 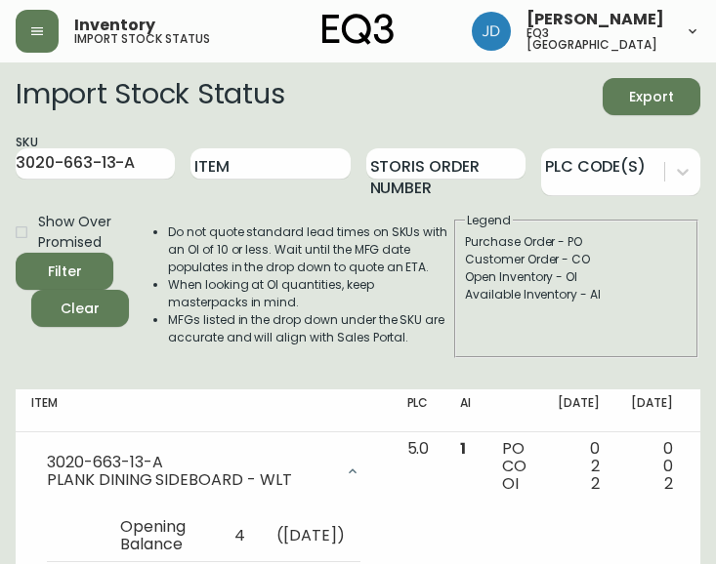 I want to click on div: Customer Order - CO, so click(x=576, y=260).